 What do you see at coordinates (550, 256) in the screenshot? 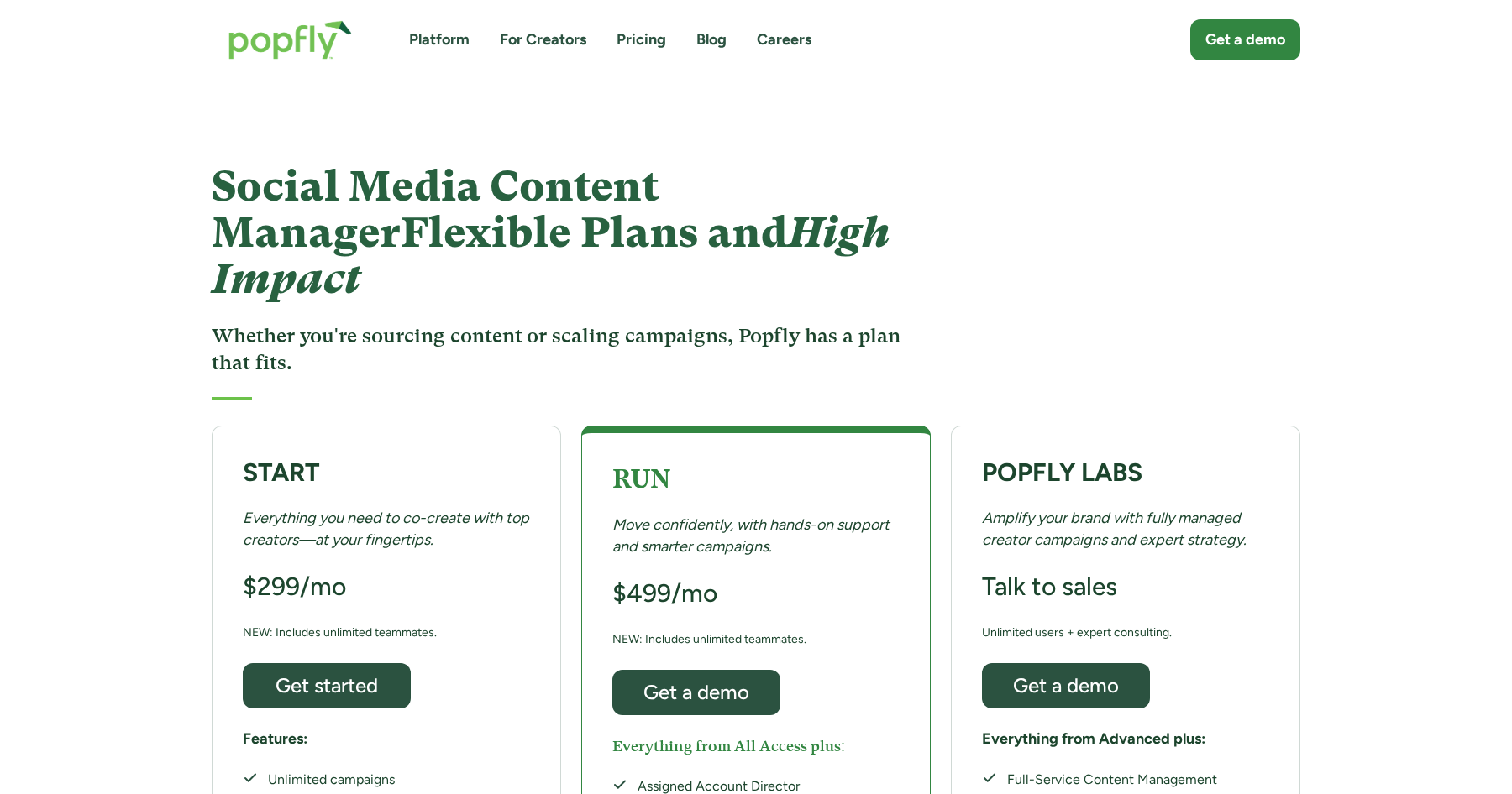
I see `em: High Impact` at bounding box center [550, 256].